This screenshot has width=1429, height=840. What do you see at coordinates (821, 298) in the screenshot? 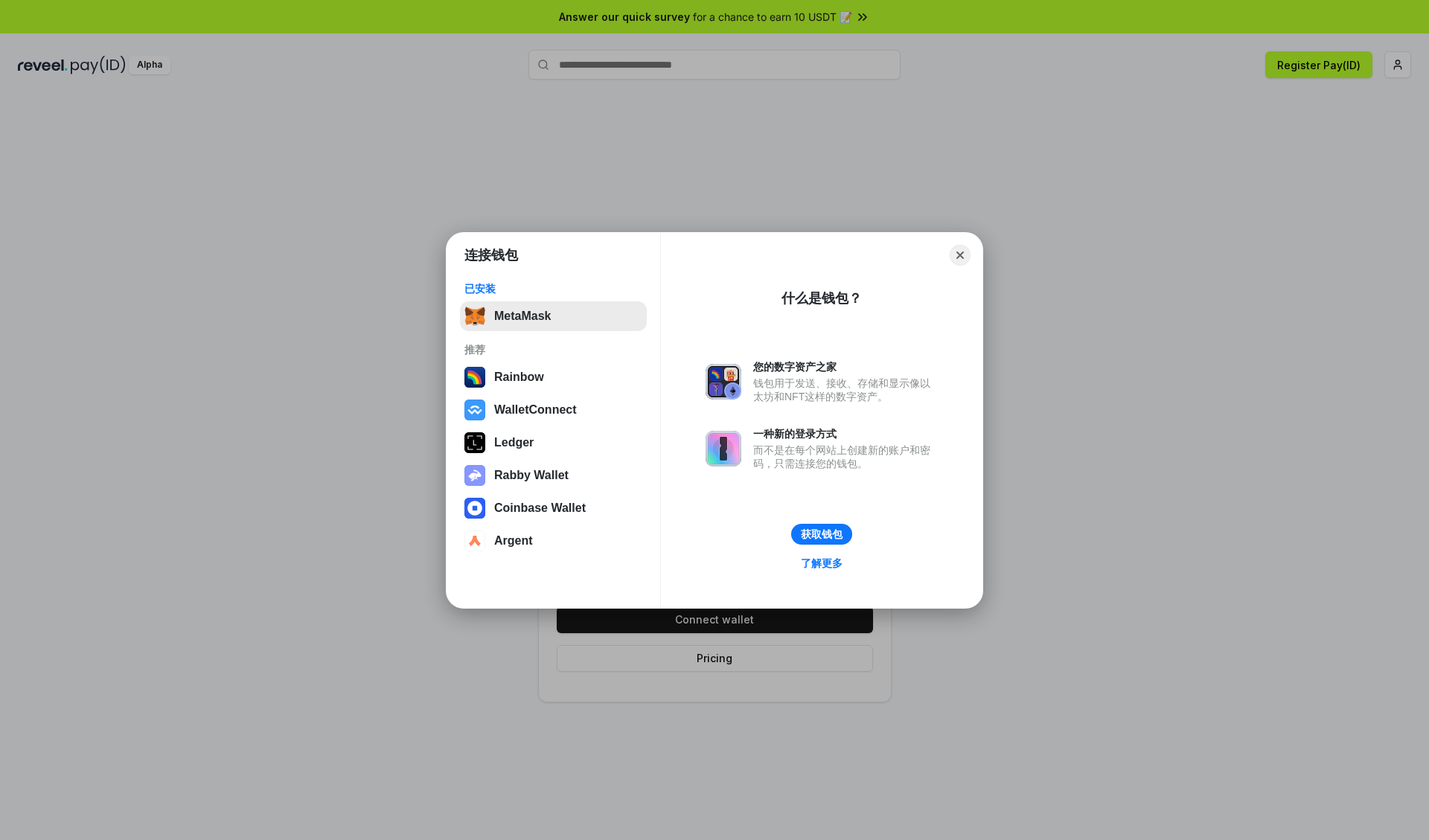
I see `div: 什么是钱包？` at bounding box center [821, 298].